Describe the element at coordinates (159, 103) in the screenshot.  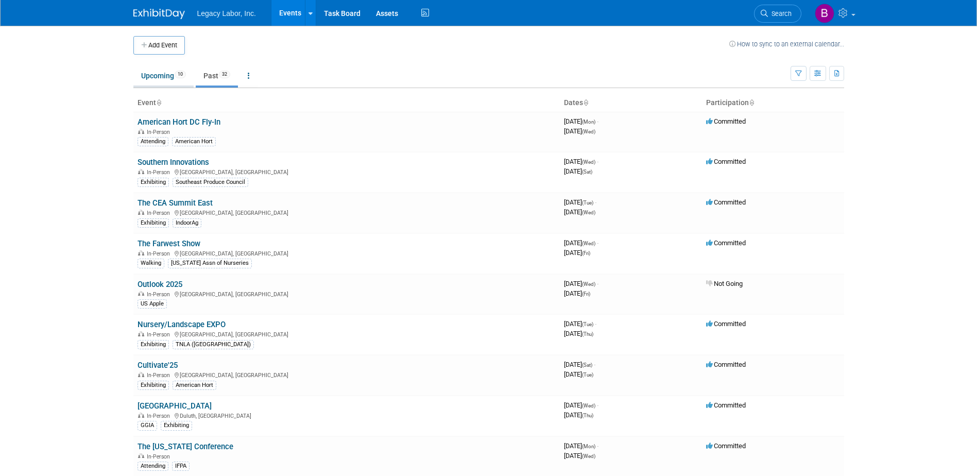
I see `a: Sort by Event Name` at that location.